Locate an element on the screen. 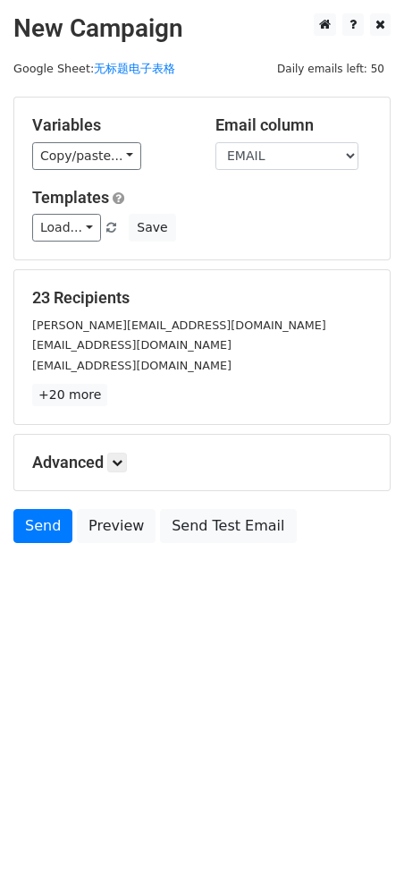 This screenshot has width=404, height=883. h5: Advanced is located at coordinates (202, 462).